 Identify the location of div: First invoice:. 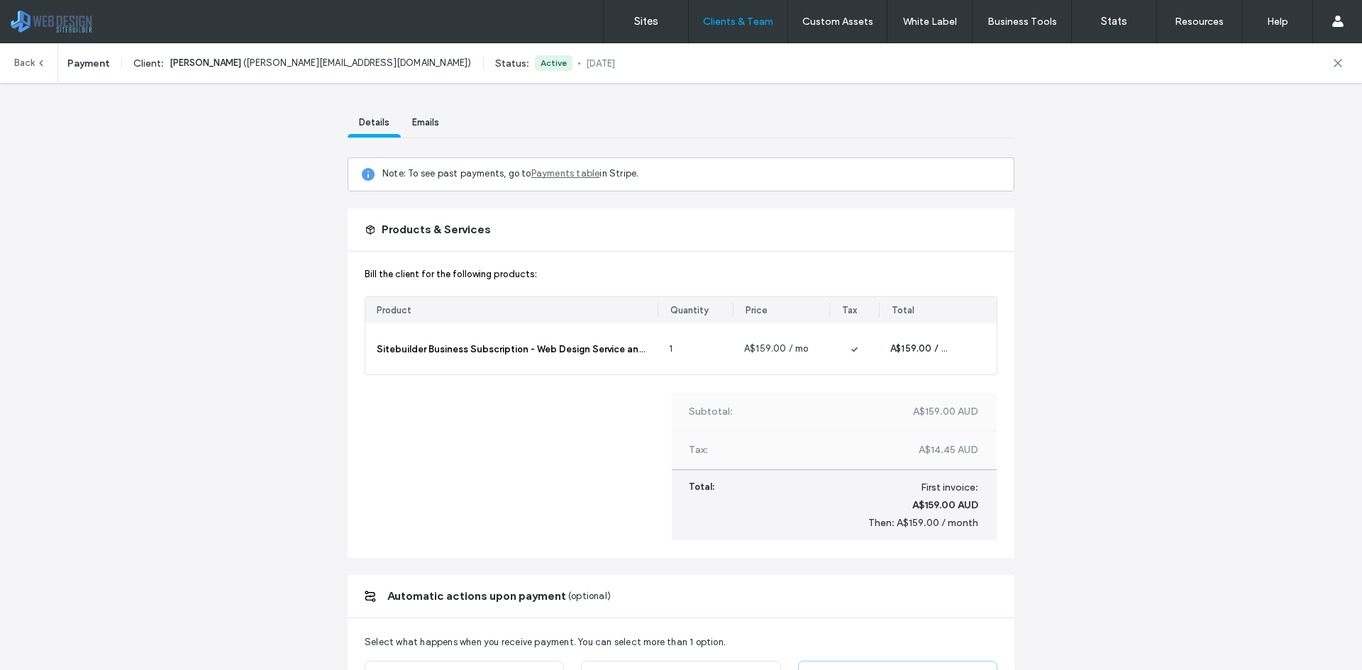
(949, 487).